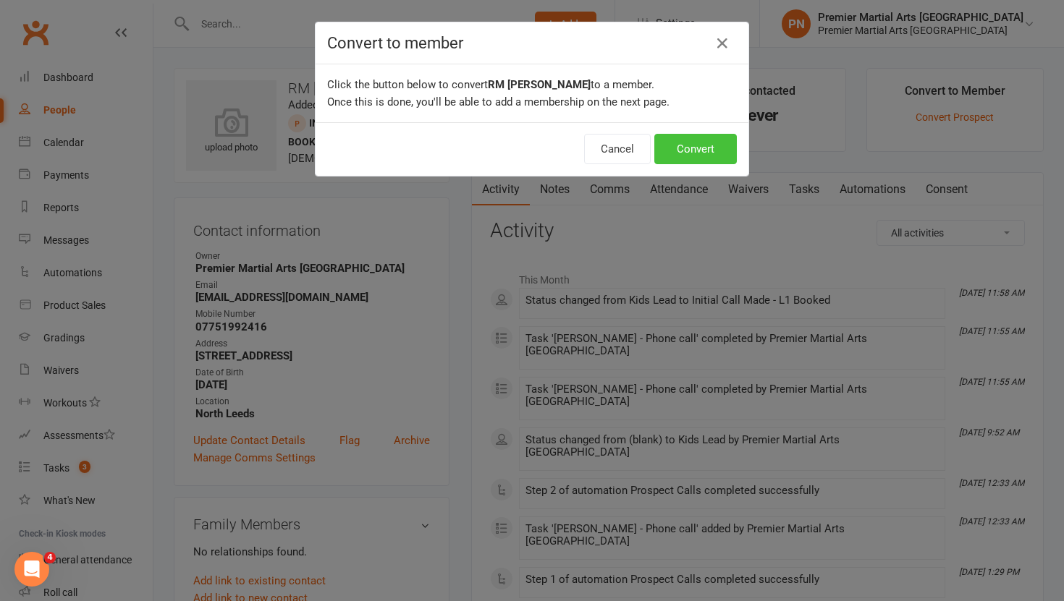 This screenshot has height=601, width=1064. I want to click on div: Click the button below to convert to a member. Once this is done, you'll be able to add a members..., so click(532, 93).